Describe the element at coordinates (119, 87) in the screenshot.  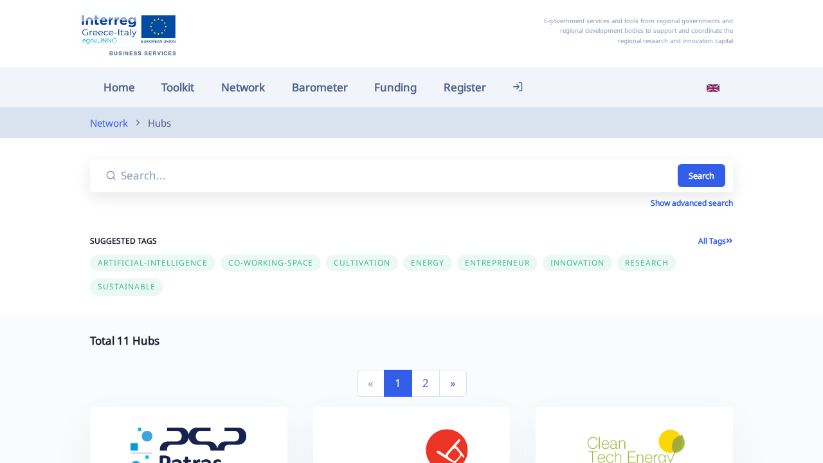
I see `a: Home` at that location.